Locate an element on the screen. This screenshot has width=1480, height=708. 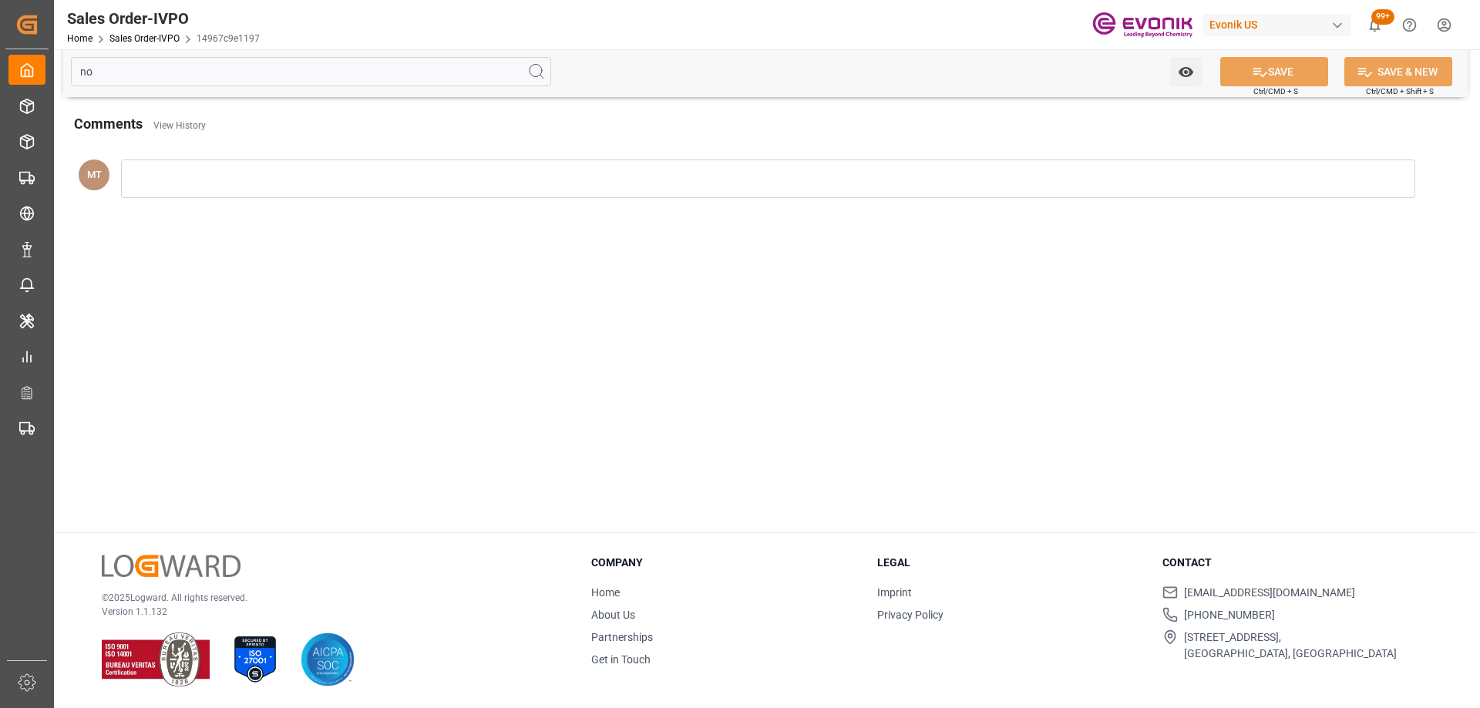
img: ISO 9001 & ISO 14001 Certification is located at coordinates (156, 660).